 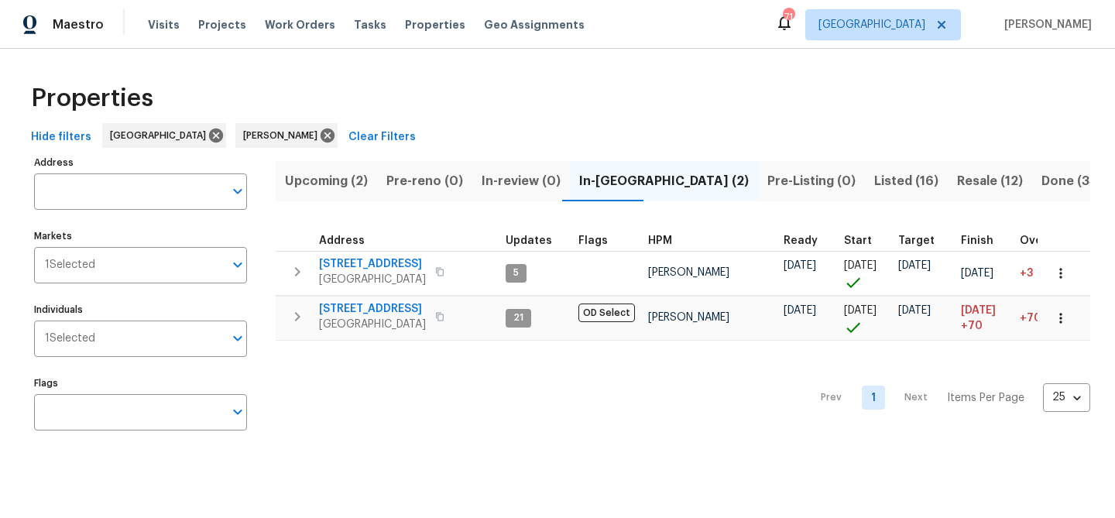 I want to click on div: Earliest renovation start date (first business day after COE or Checkout), so click(x=808, y=241).